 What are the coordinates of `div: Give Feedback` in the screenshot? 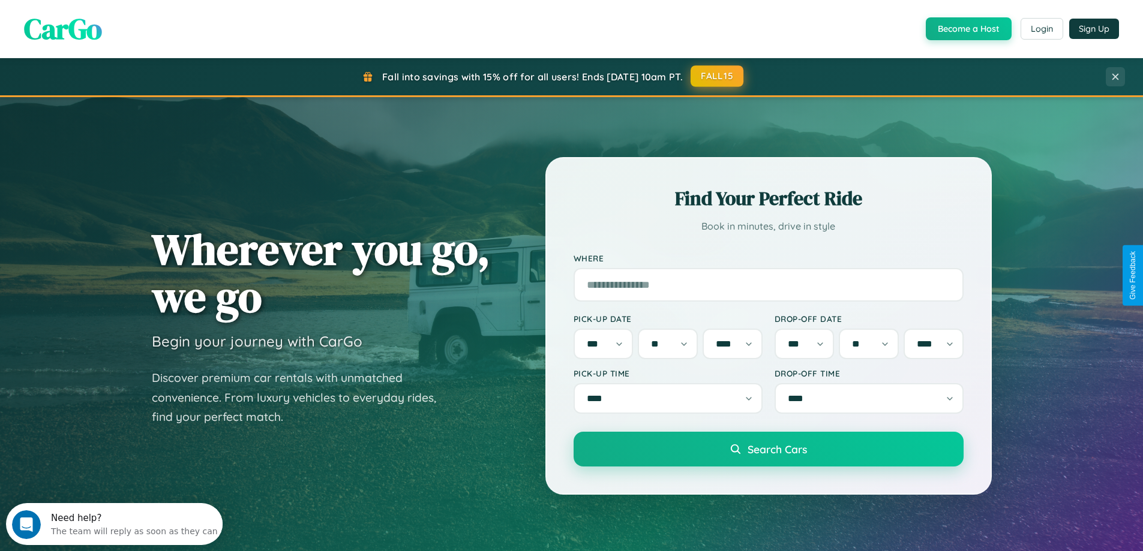 It's located at (1133, 275).